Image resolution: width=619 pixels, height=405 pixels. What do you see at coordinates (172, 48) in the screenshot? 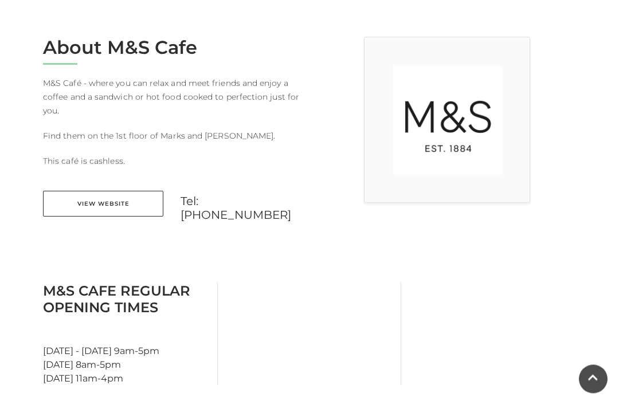
I see `h2: About M&S Cafe` at bounding box center [172, 48].